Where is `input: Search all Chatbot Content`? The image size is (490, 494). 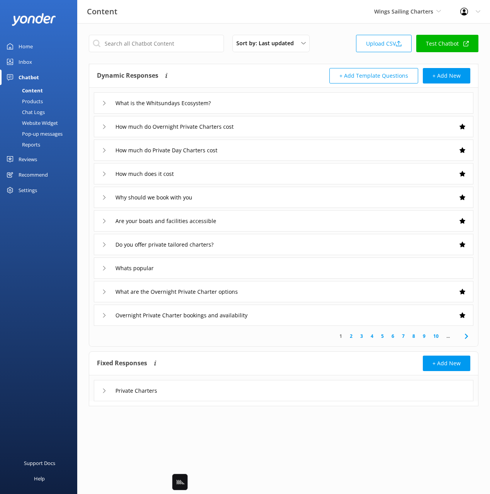 input: Search all Chatbot Content is located at coordinates (156, 43).